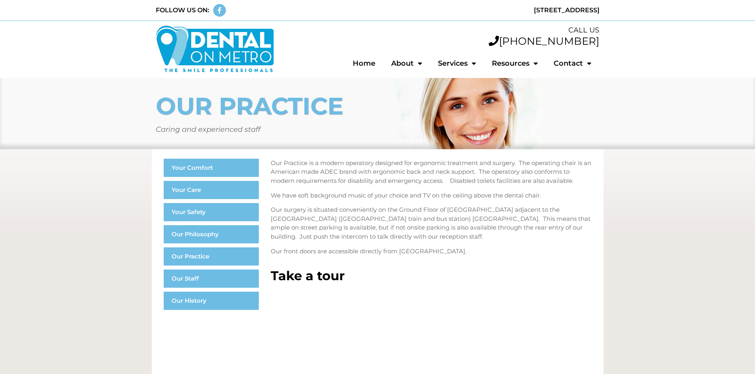  Describe the element at coordinates (431, 196) in the screenshot. I see `p: We have soft background music of your choice and TV on the ceiling above the dental chair.` at that location.